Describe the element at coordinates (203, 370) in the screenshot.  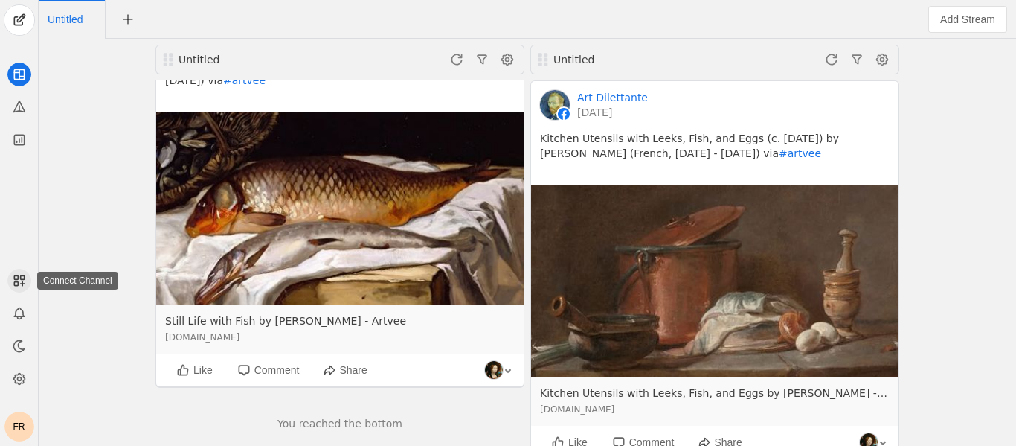
I see `span: Like` at that location.